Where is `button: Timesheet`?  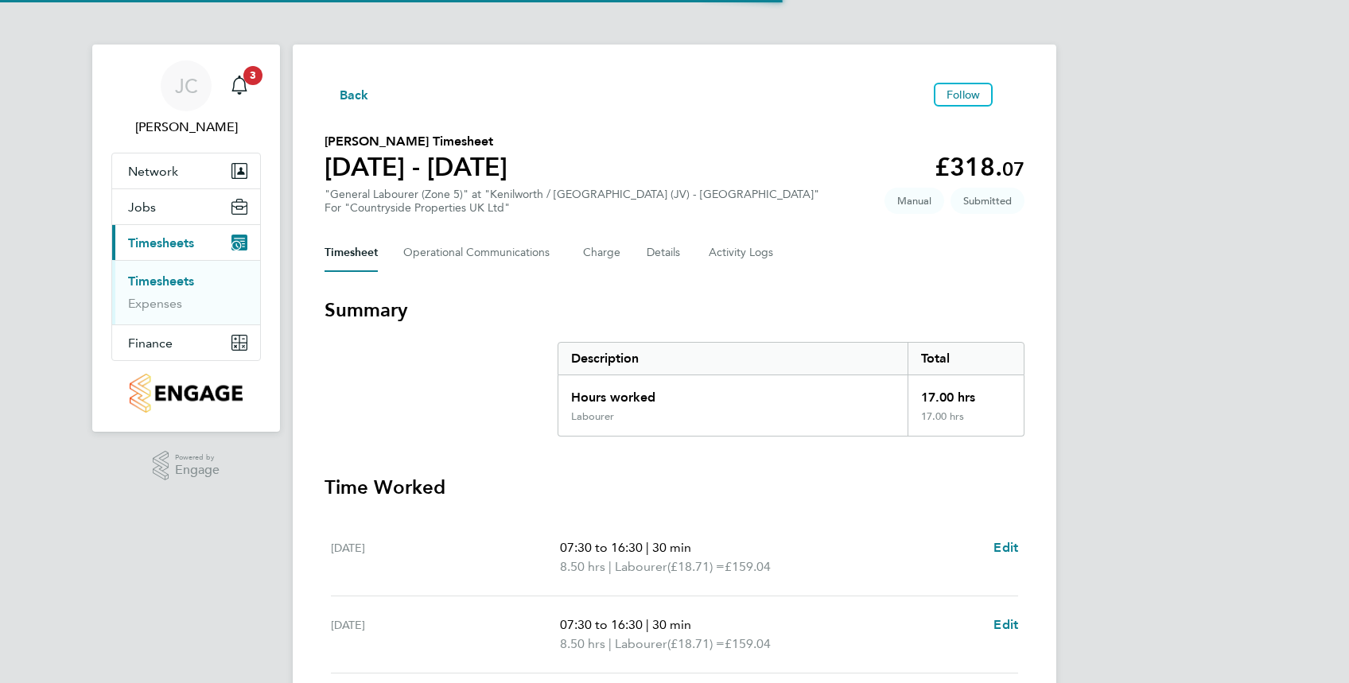
button: Timesheet is located at coordinates (351, 253).